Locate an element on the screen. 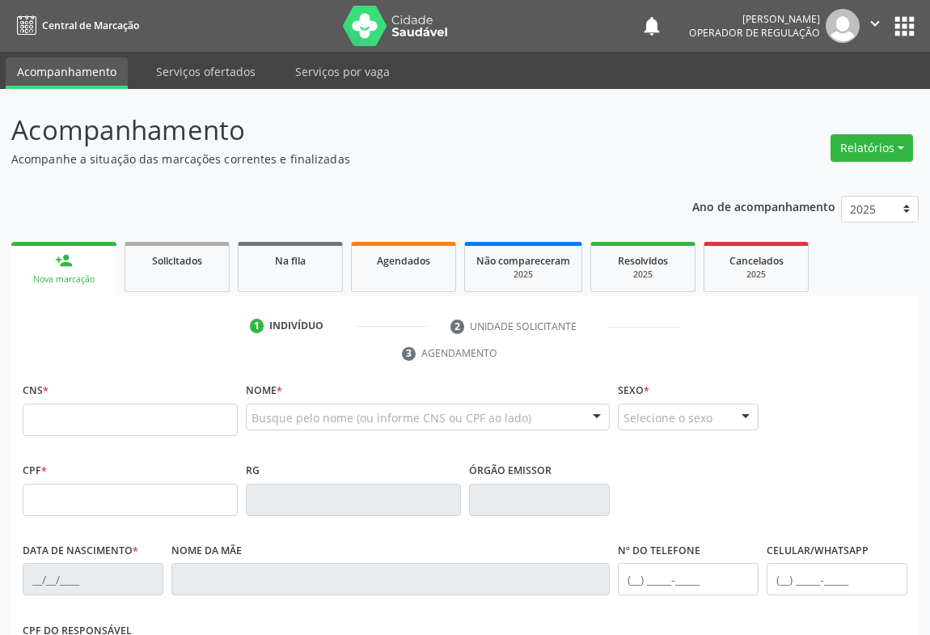 The image size is (930, 635). div: 1 is located at coordinates (257, 326).